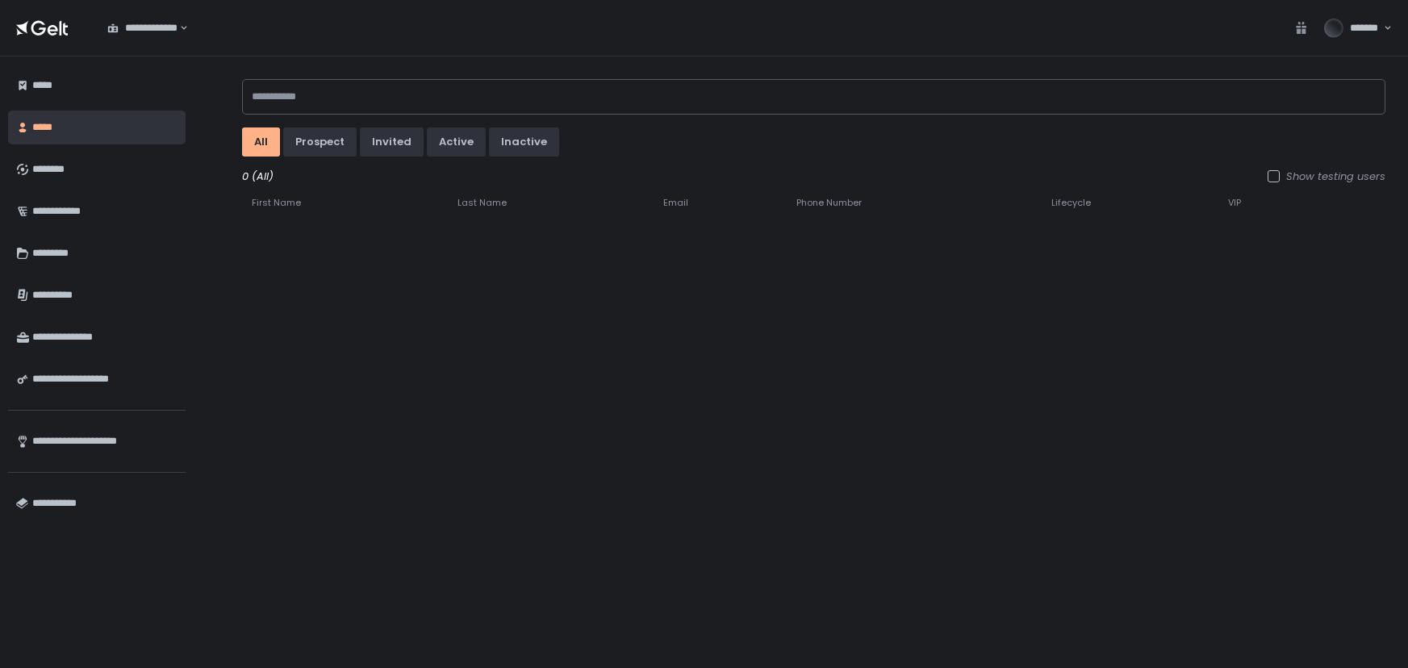  What do you see at coordinates (391, 142) in the screenshot?
I see `div: invited` at bounding box center [391, 142].